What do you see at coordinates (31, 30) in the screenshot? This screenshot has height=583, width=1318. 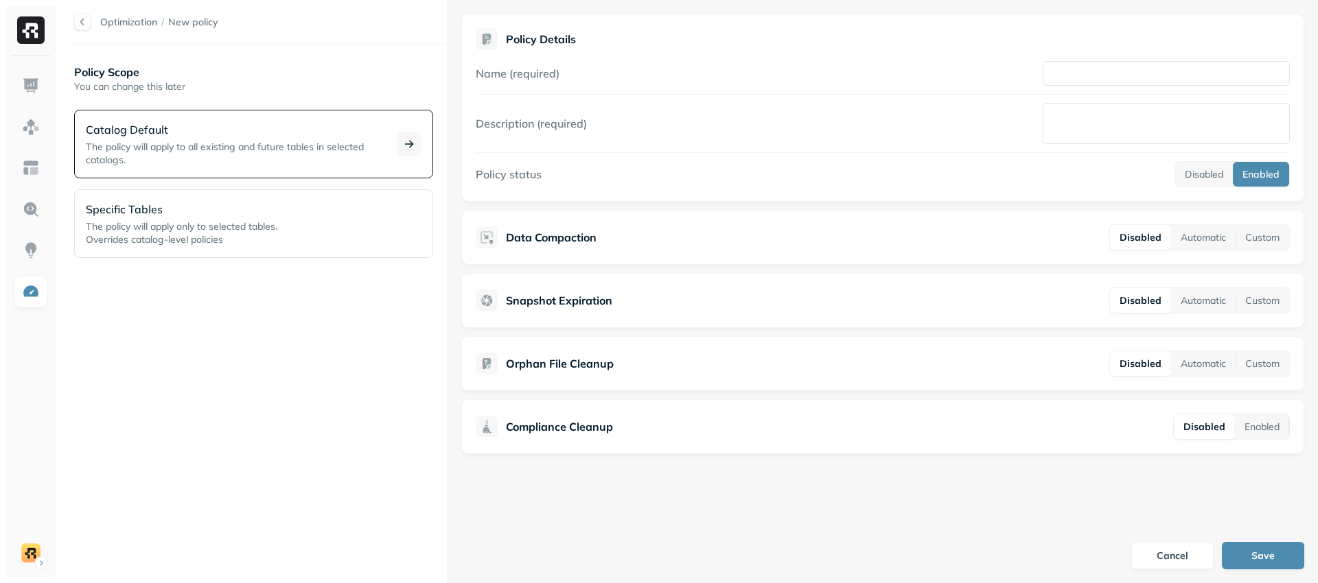 I see `img: Ryft` at bounding box center [31, 30].